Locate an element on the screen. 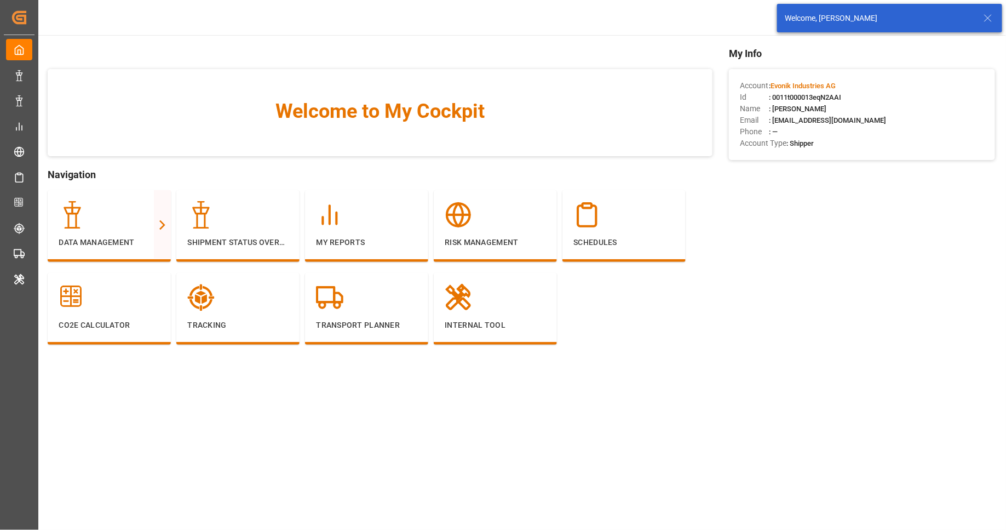 Image resolution: width=1006 pixels, height=530 pixels. span: : 0011t000013eqN2AAI is located at coordinates (805, 97).